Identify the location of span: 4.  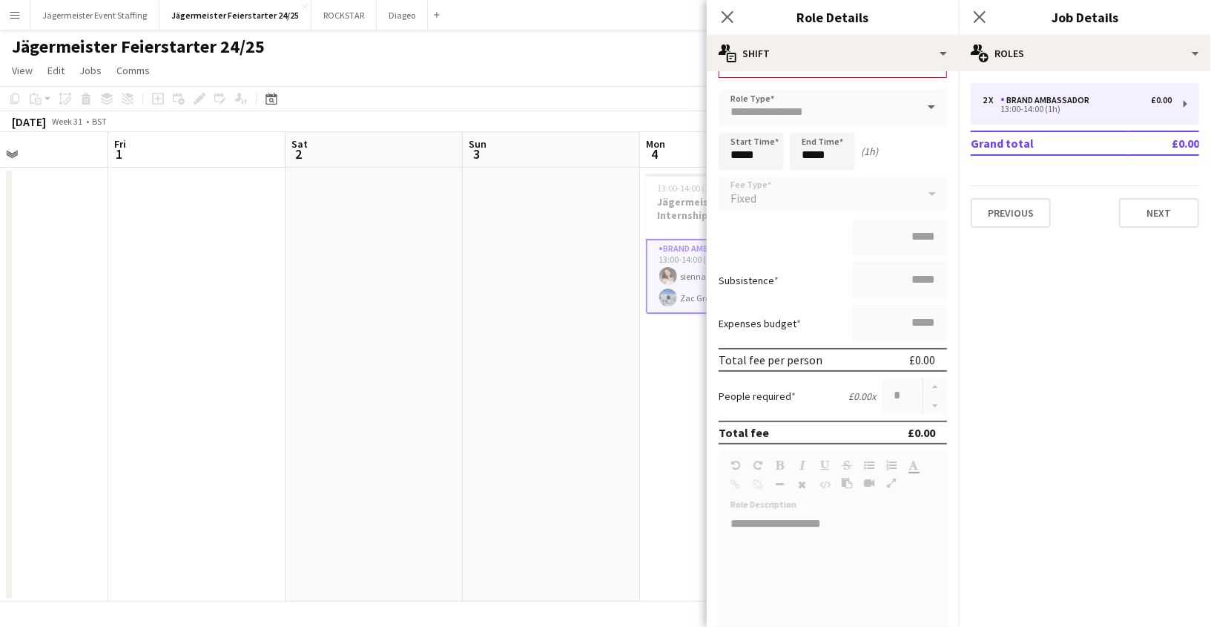
(654, 154).